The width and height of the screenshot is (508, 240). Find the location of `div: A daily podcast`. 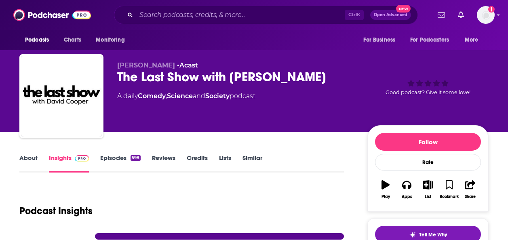

div: A daily podcast is located at coordinates (186, 96).